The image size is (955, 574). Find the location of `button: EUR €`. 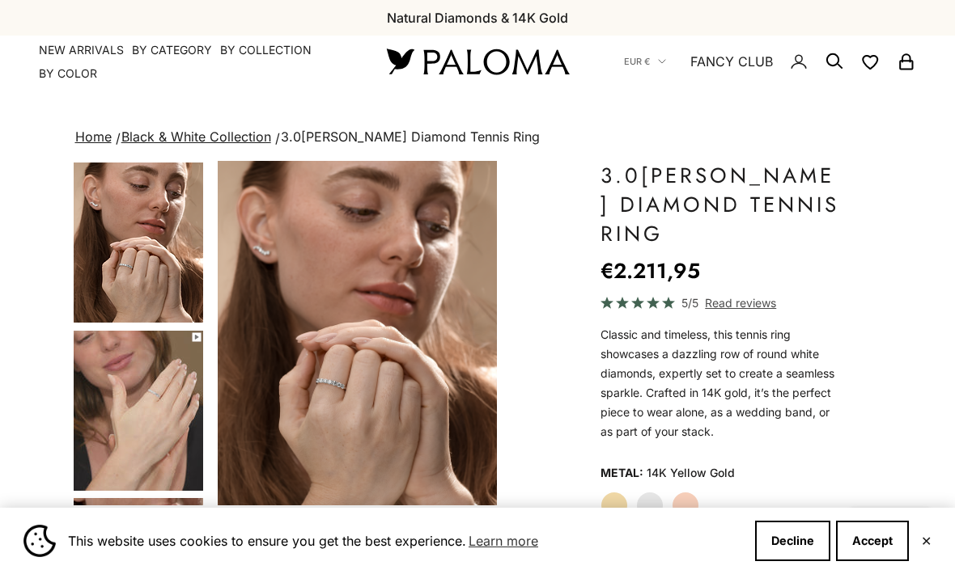

button: EUR € is located at coordinates (645, 61).